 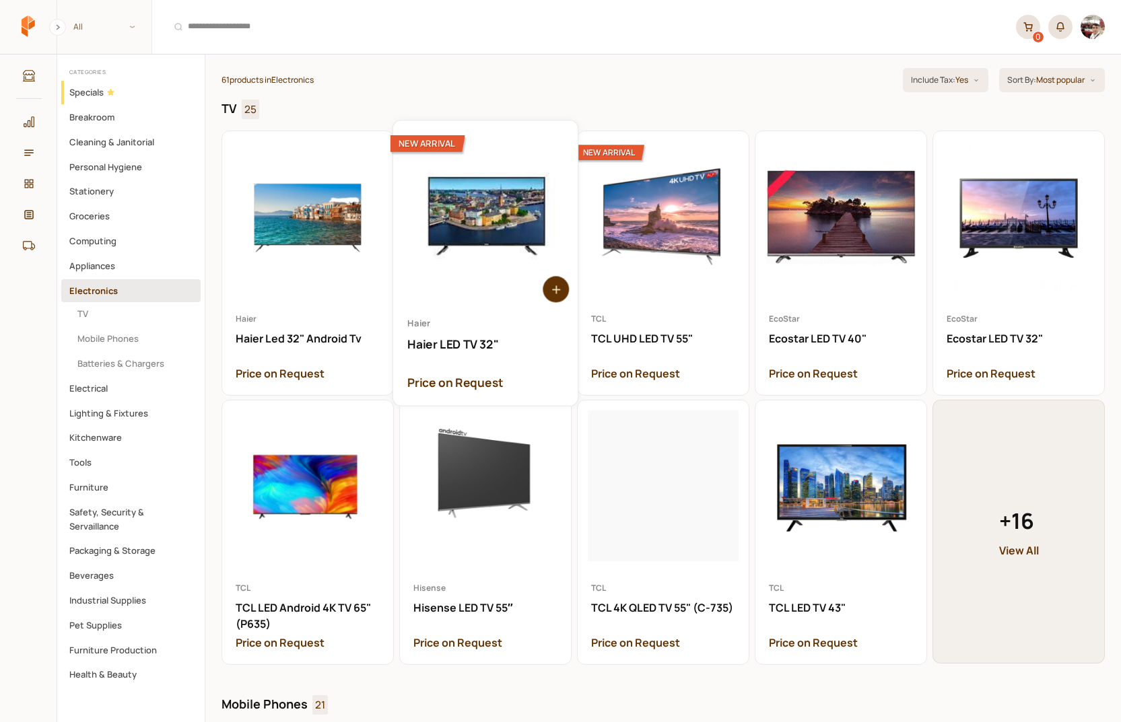 I want to click on button: Batteries & Chargers Category, so click(x=131, y=363).